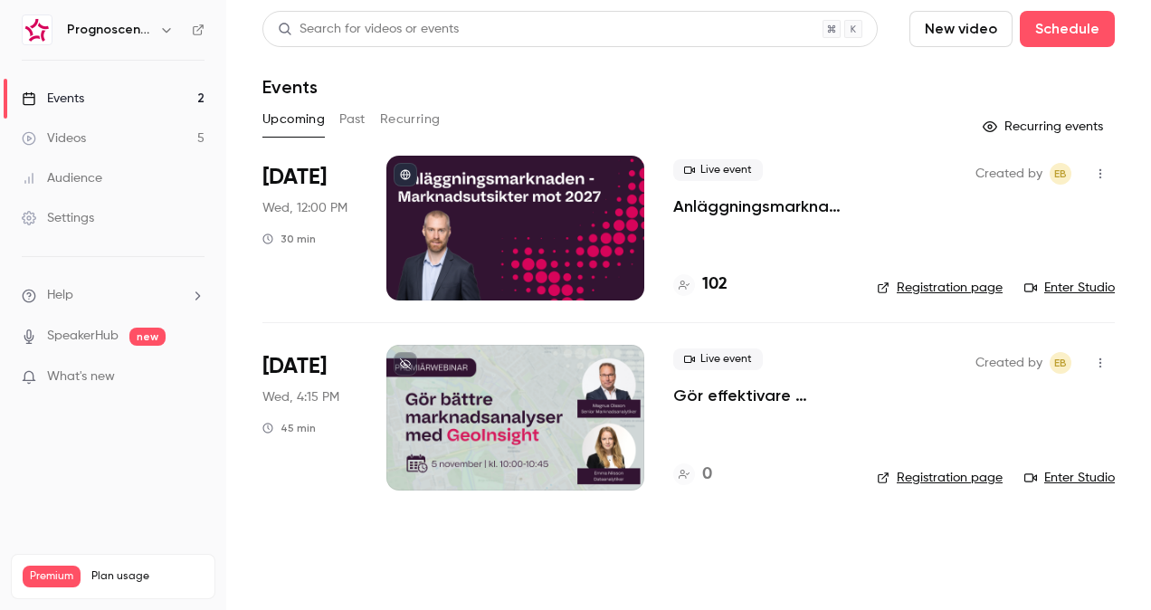  What do you see at coordinates (692, 474) in the screenshot?
I see `a: 0` at bounding box center [692, 474].